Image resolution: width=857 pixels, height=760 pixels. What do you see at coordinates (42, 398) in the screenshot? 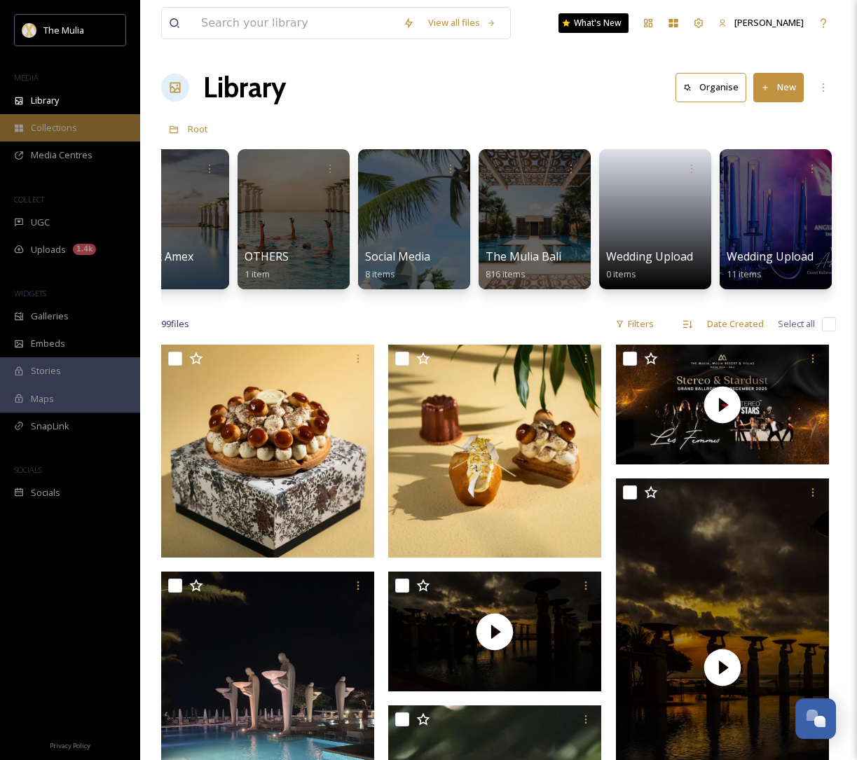
I see `span: Maps` at bounding box center [42, 398].